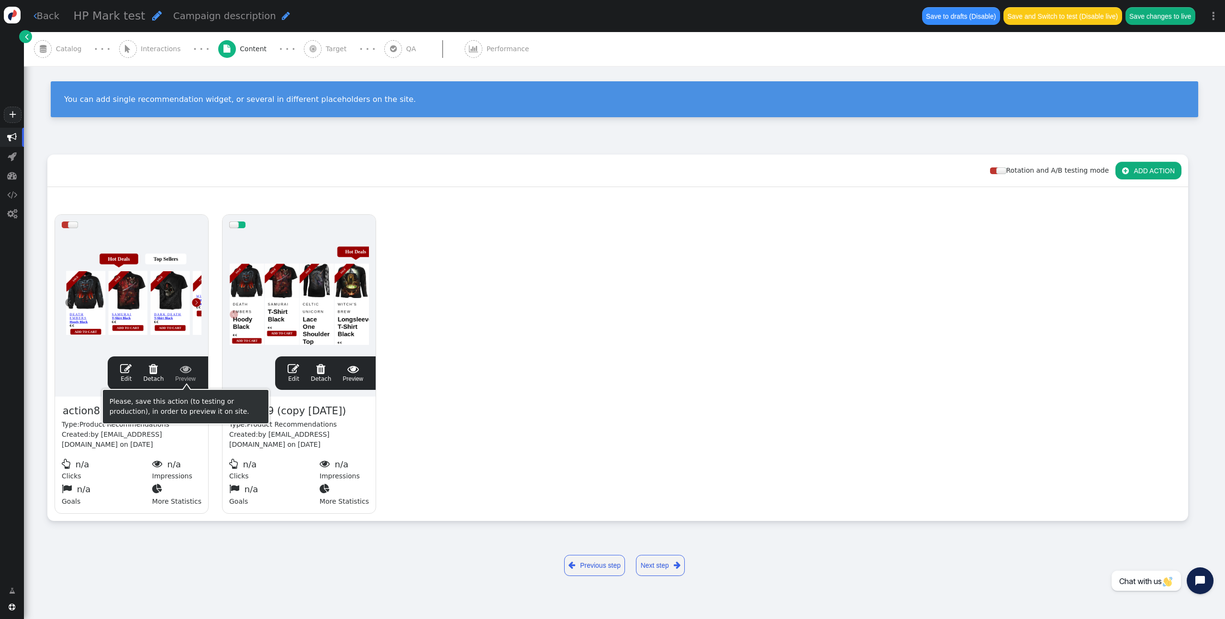 The width and height of the screenshot is (1225, 619). Describe the element at coordinates (110, 16) in the screenshot. I see `span: HP Mark test` at that location.